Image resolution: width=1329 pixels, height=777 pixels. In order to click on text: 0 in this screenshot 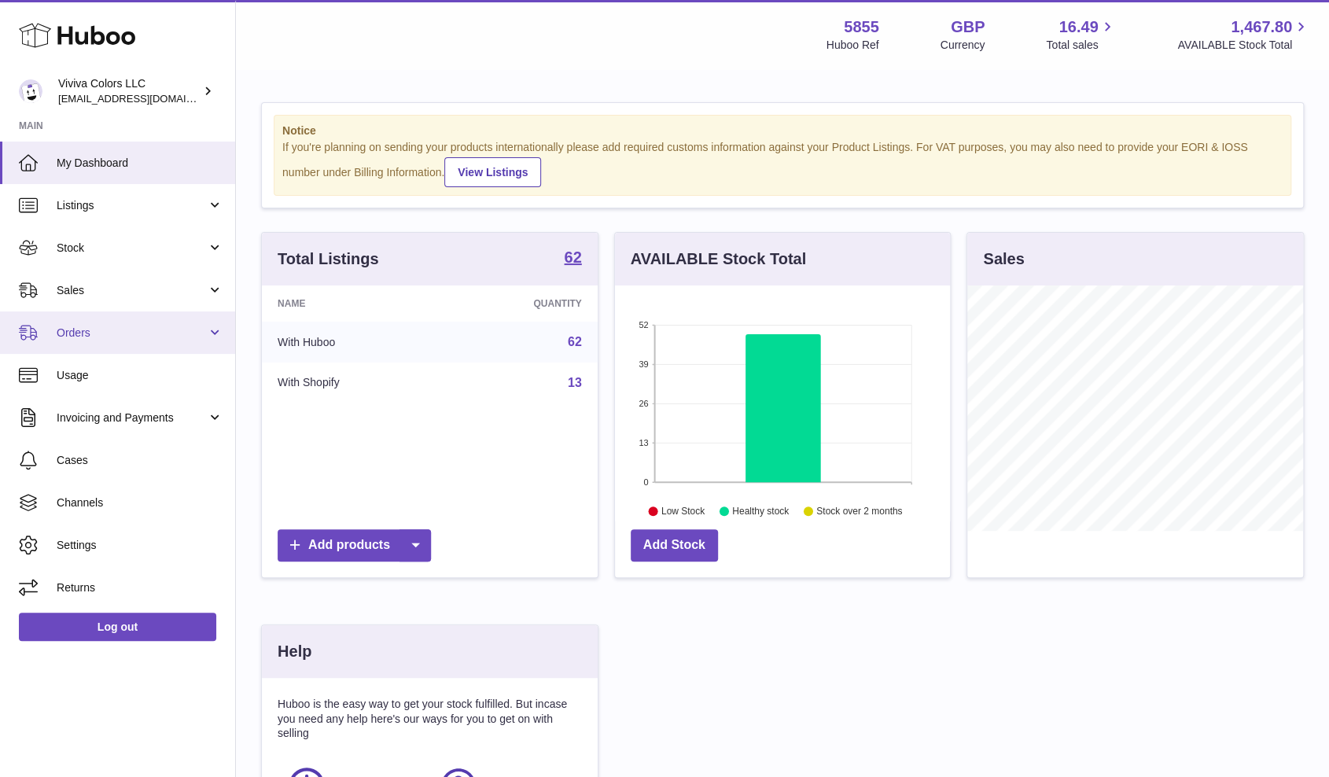, I will do `click(646, 482)`.